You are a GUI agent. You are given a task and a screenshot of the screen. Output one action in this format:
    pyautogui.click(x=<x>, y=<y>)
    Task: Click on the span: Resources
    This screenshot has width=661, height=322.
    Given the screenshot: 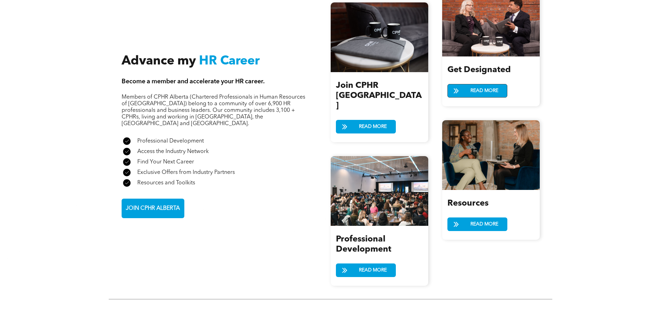 What is the action you would take?
    pyautogui.click(x=468, y=203)
    